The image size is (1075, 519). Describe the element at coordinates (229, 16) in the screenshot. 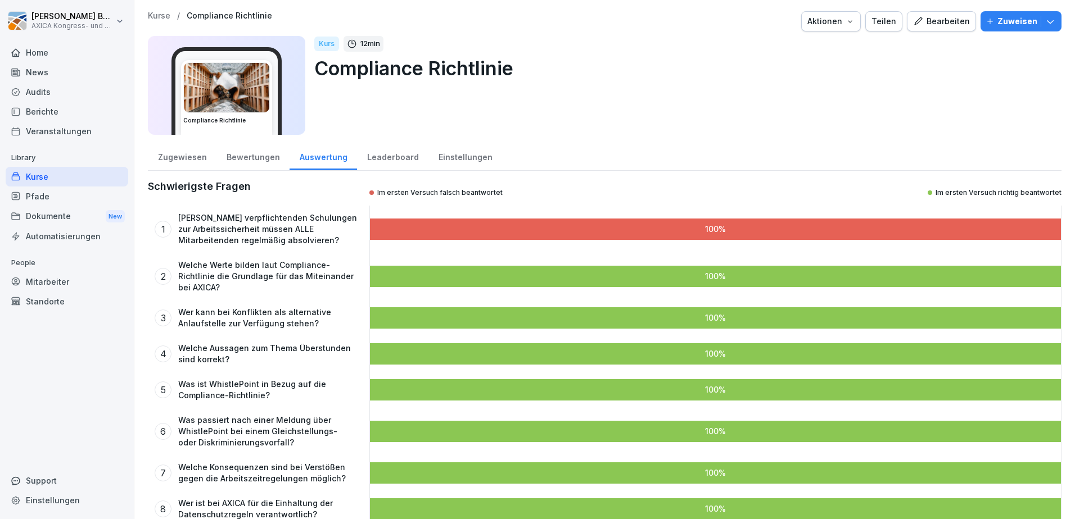

I see `a: Compliance Richtlinie` at that location.